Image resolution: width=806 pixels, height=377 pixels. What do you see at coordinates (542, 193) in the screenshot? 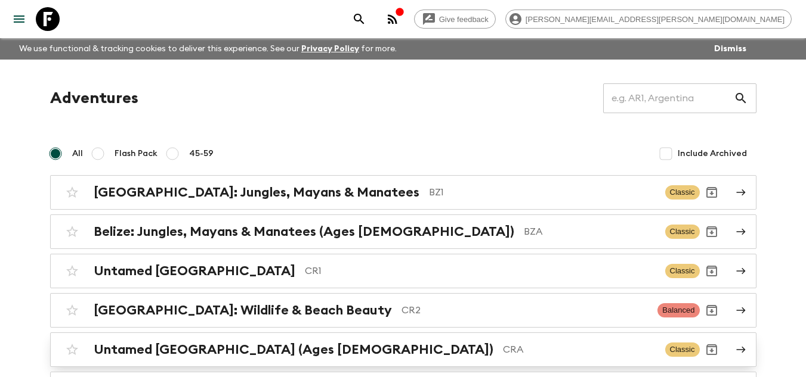
I see `p: BZ1` at bounding box center [542, 193].